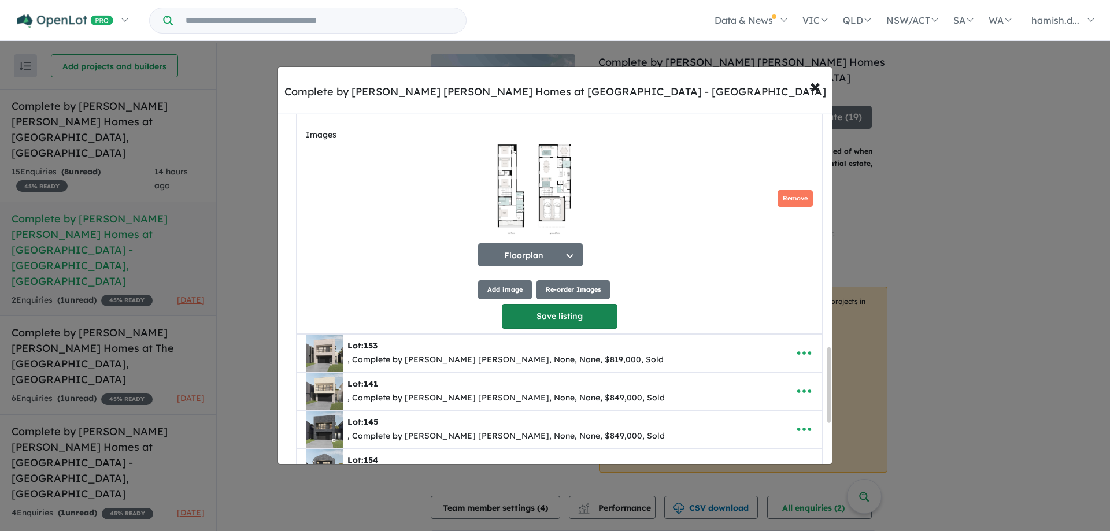 The height and width of the screenshot is (531, 1110). Describe the element at coordinates (390, 135) in the screenshot. I see `label: Images` at that location.